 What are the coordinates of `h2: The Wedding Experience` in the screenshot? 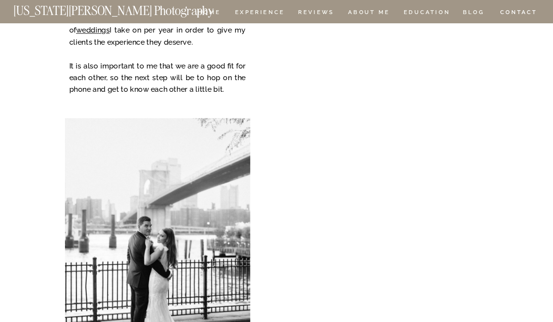 It's located at (277, 41).